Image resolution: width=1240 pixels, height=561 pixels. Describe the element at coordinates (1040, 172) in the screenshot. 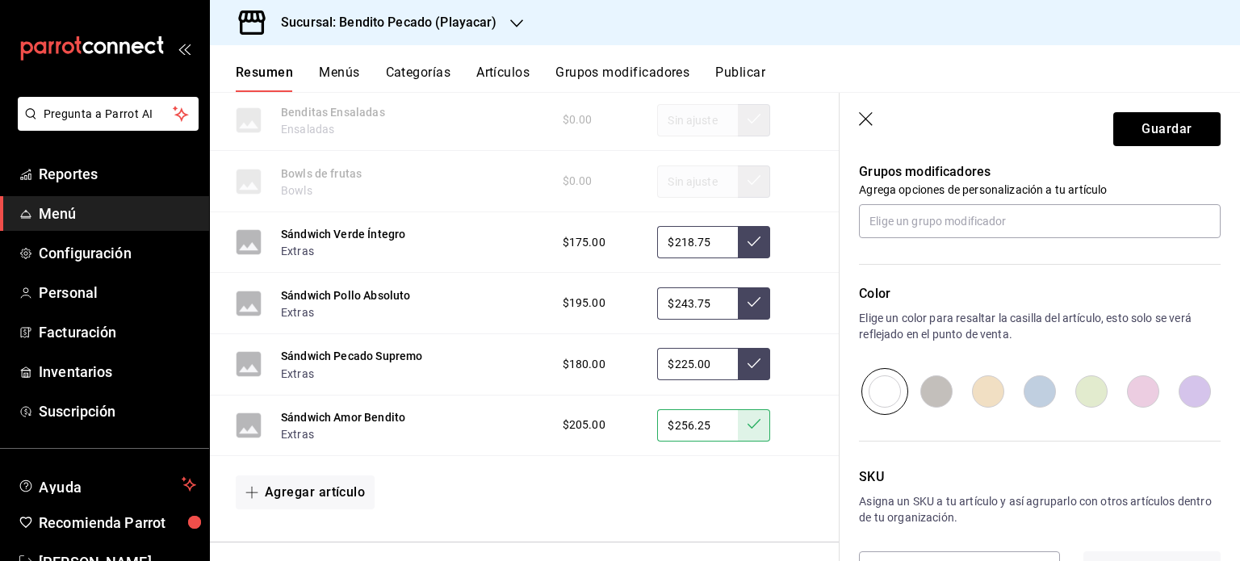

I see `p: Grupos modificadores` at that location.